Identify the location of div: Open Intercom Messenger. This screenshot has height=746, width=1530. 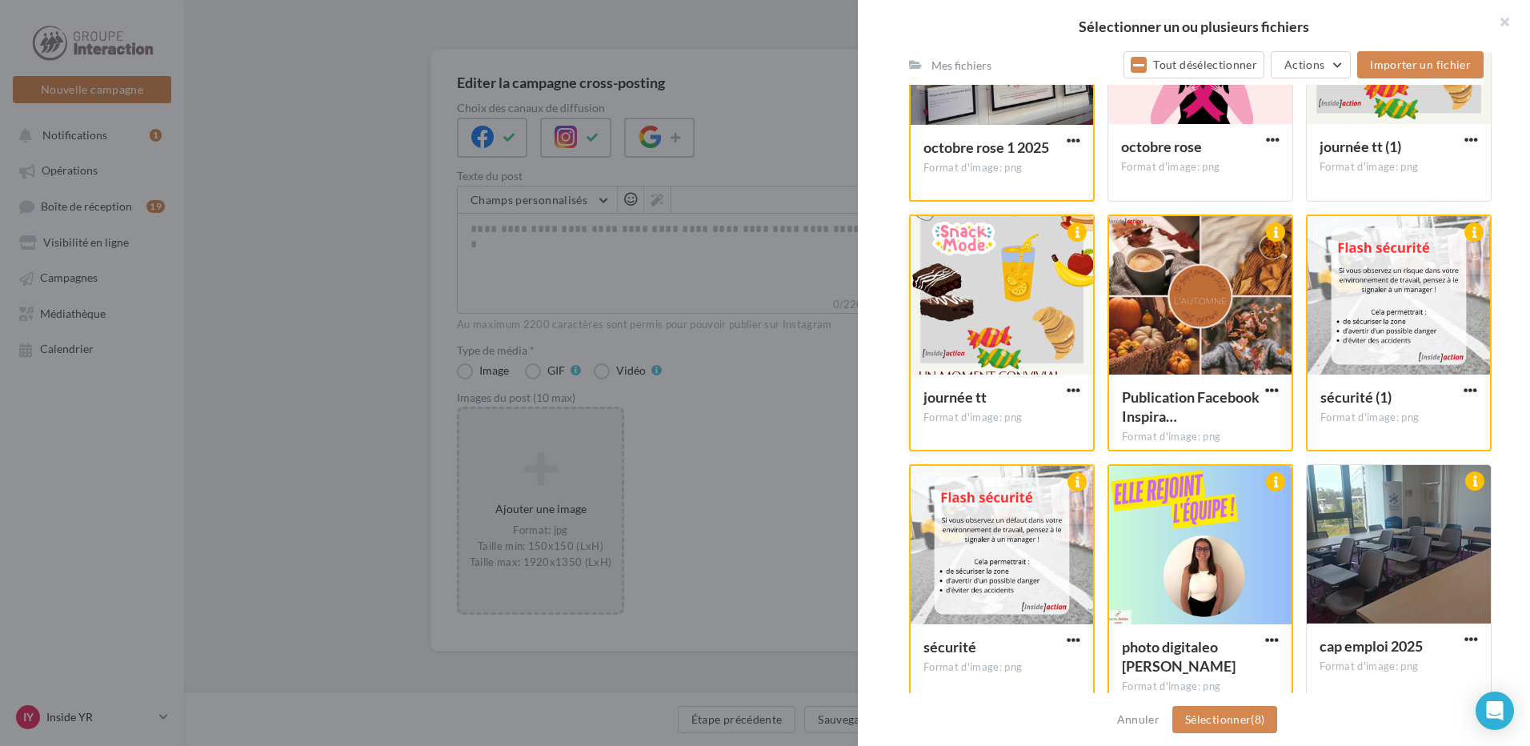
(1495, 711).